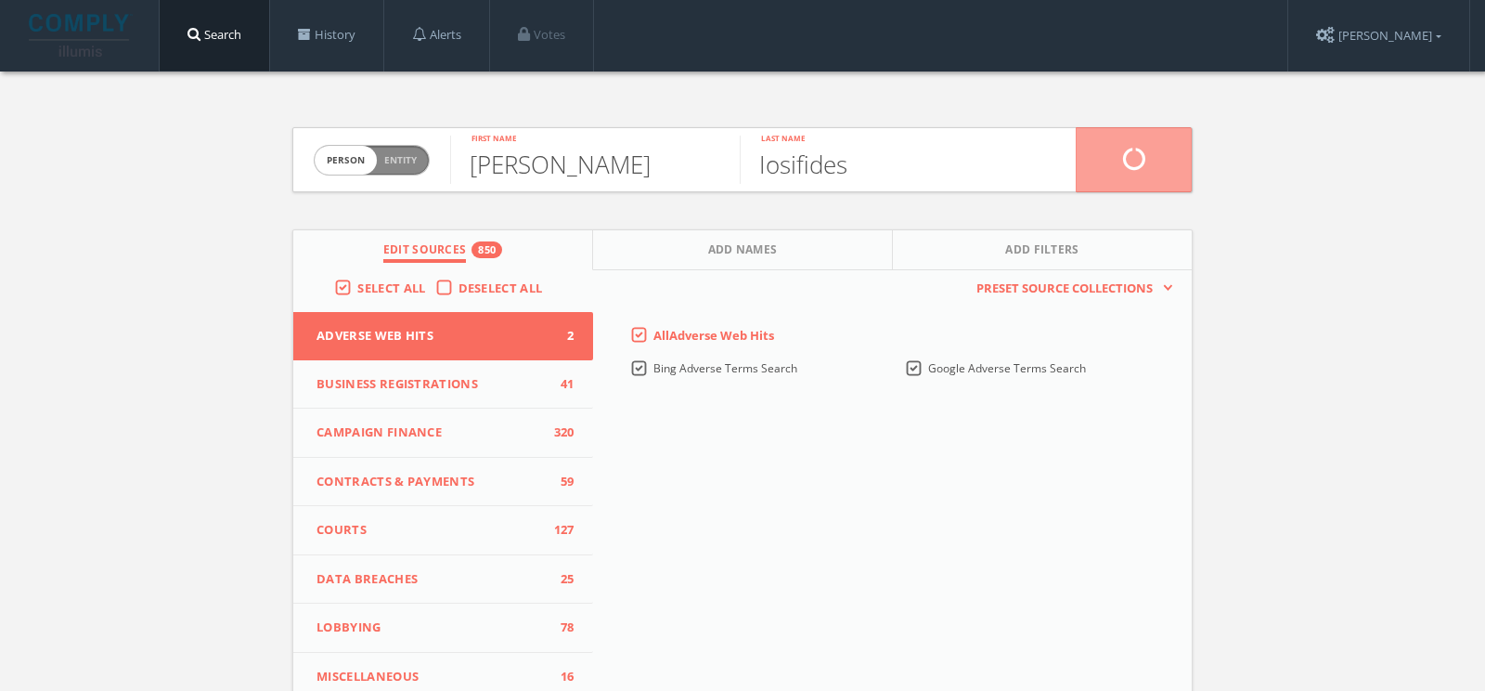 Image resolution: width=1485 pixels, height=691 pixels. I want to click on span: 2, so click(561, 336).